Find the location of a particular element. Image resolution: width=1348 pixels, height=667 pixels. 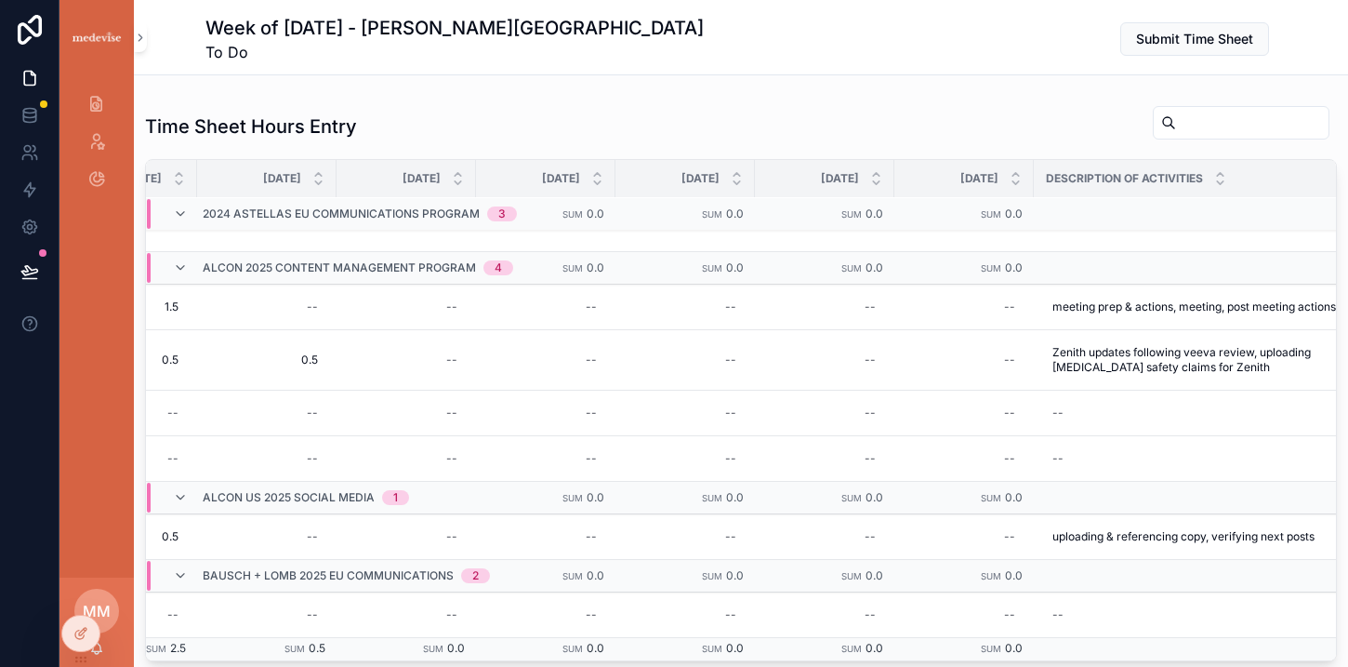

div: 3 is located at coordinates (502, 214).